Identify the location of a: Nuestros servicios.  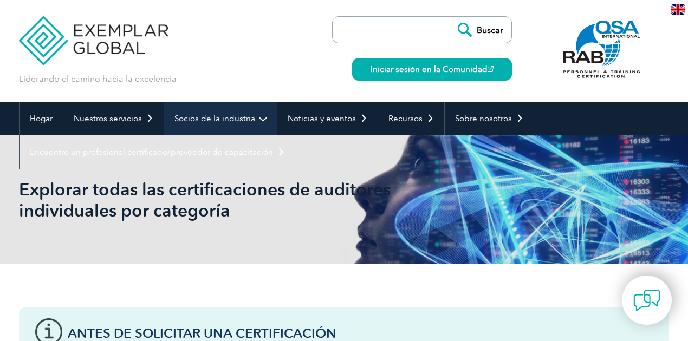
(113, 119).